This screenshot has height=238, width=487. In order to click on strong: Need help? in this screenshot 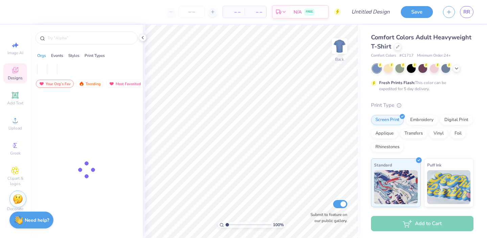, I will do `click(37, 220)`.